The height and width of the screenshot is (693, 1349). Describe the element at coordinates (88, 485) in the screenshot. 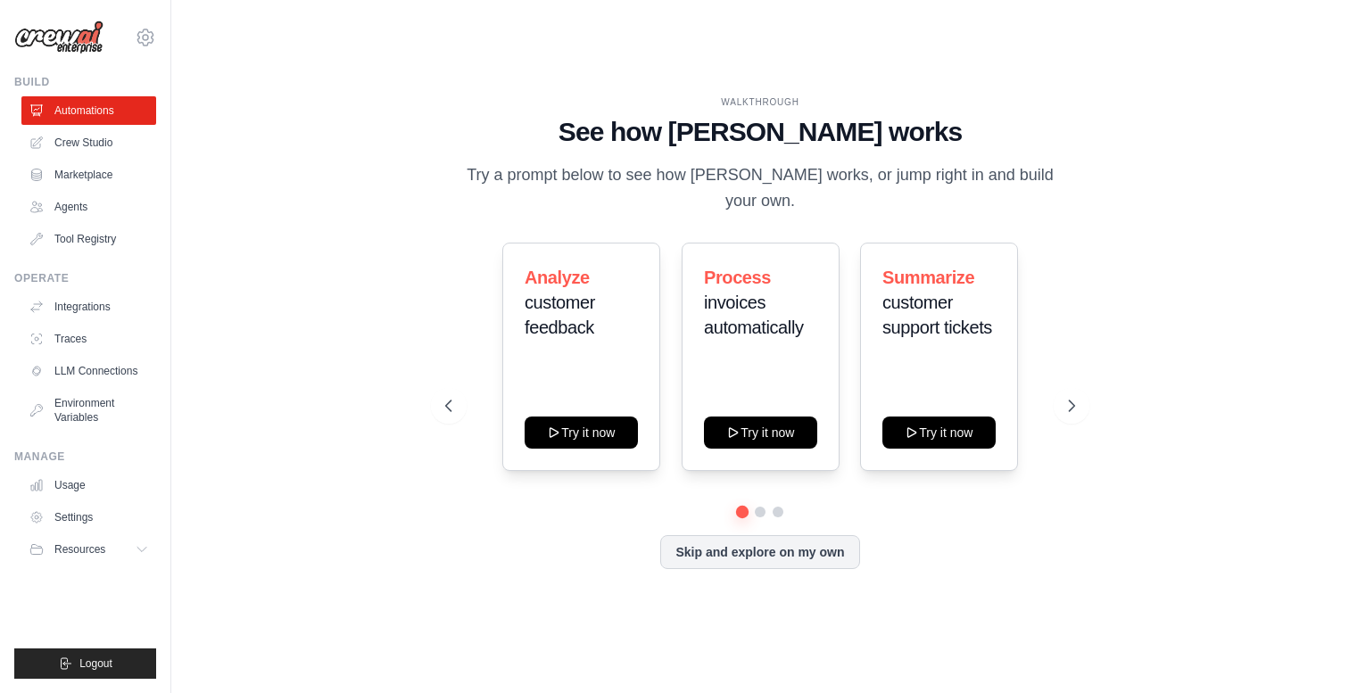

I see `a: Usage` at that location.